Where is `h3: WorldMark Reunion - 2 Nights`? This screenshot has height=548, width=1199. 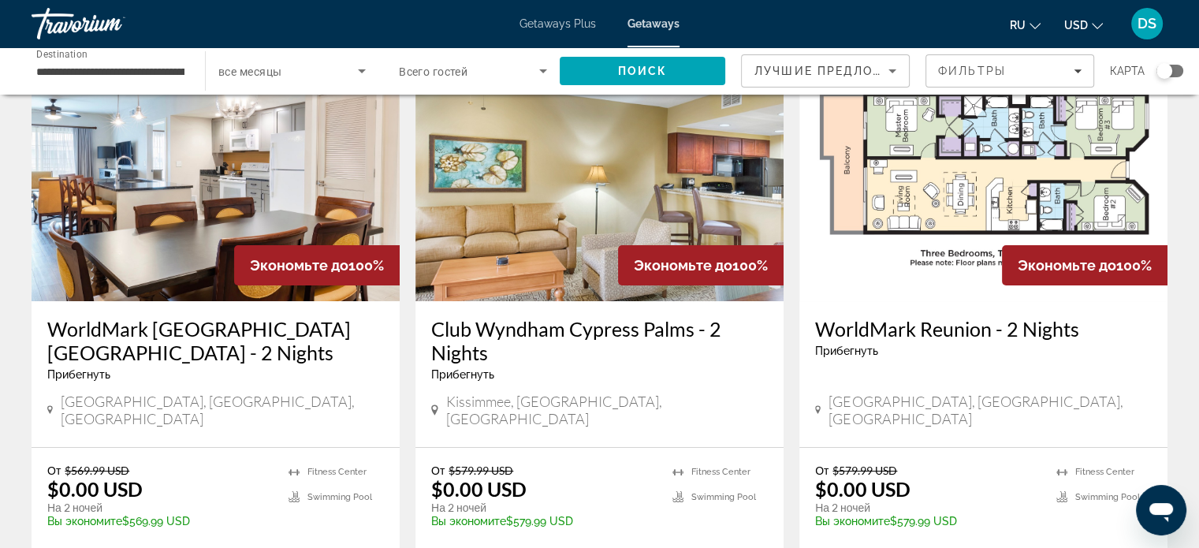
h3: WorldMark Reunion - 2 Nights is located at coordinates (983, 329).